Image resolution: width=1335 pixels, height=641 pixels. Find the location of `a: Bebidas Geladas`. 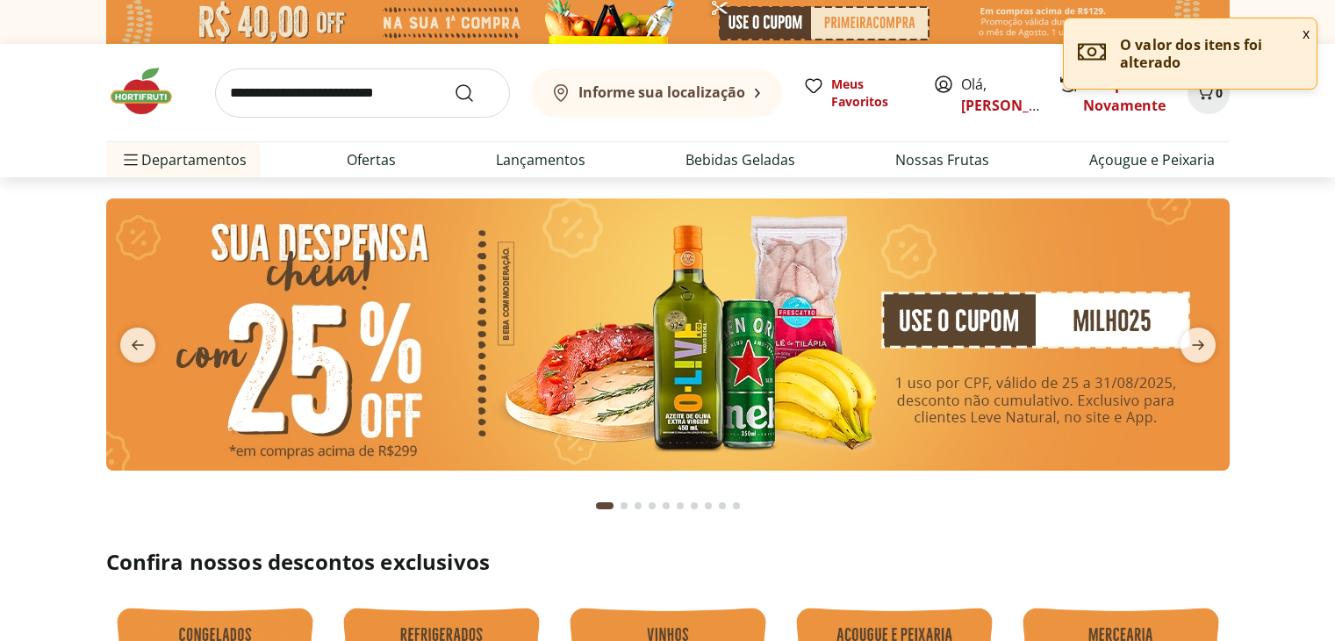

a: Bebidas Geladas is located at coordinates (740, 160).